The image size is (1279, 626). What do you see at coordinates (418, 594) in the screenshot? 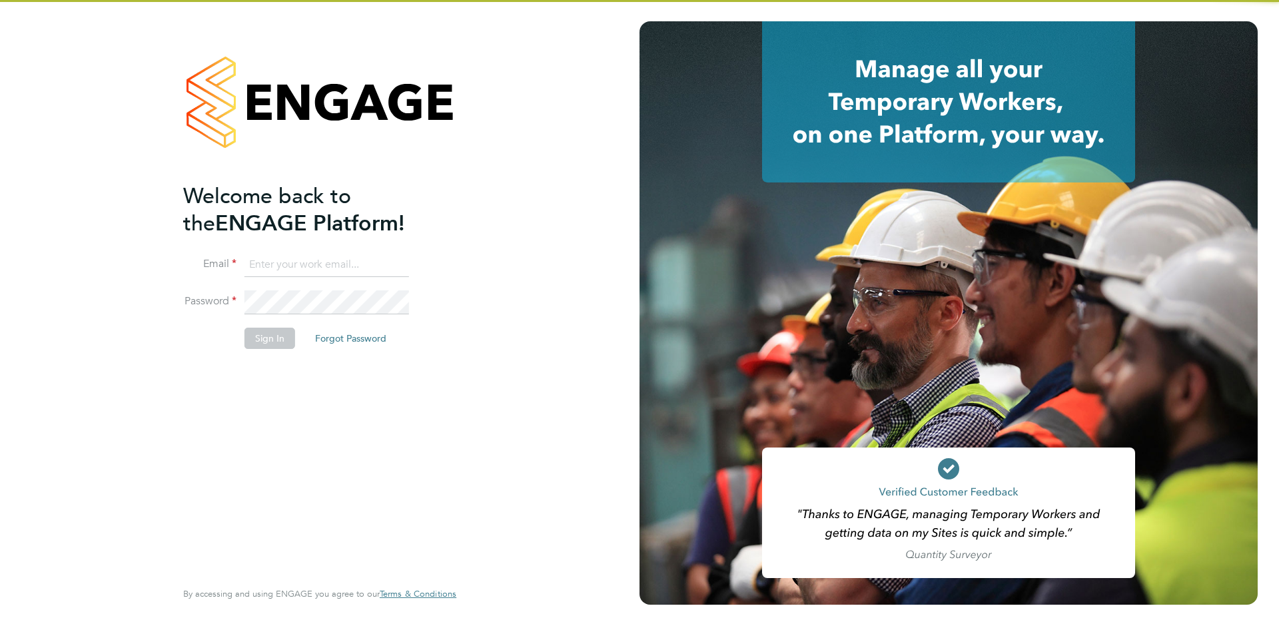
I see `a: Terms & Conditions` at bounding box center [418, 594].